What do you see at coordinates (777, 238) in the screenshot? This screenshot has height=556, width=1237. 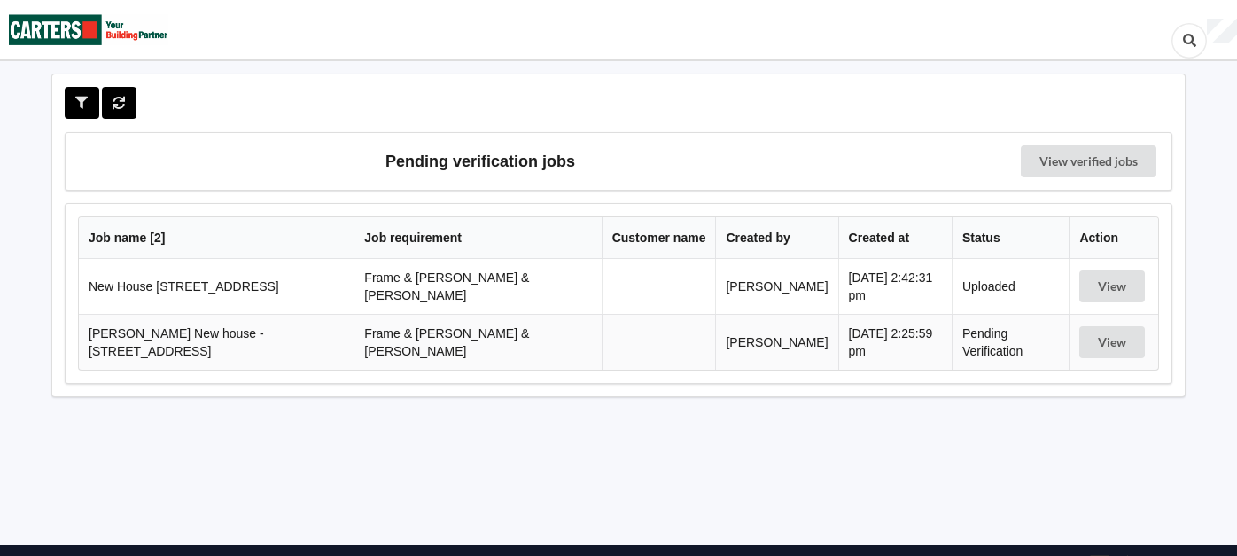 I see `th: Created by` at bounding box center [777, 238].